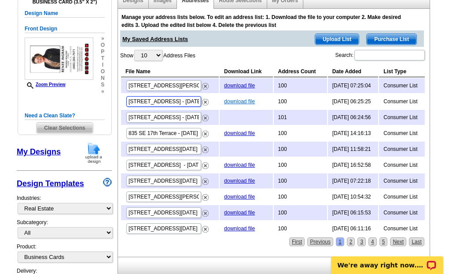 Image resolution: width=449 pixels, height=274 pixels. I want to click on img: design-wizard-help-icon.png, so click(108, 182).